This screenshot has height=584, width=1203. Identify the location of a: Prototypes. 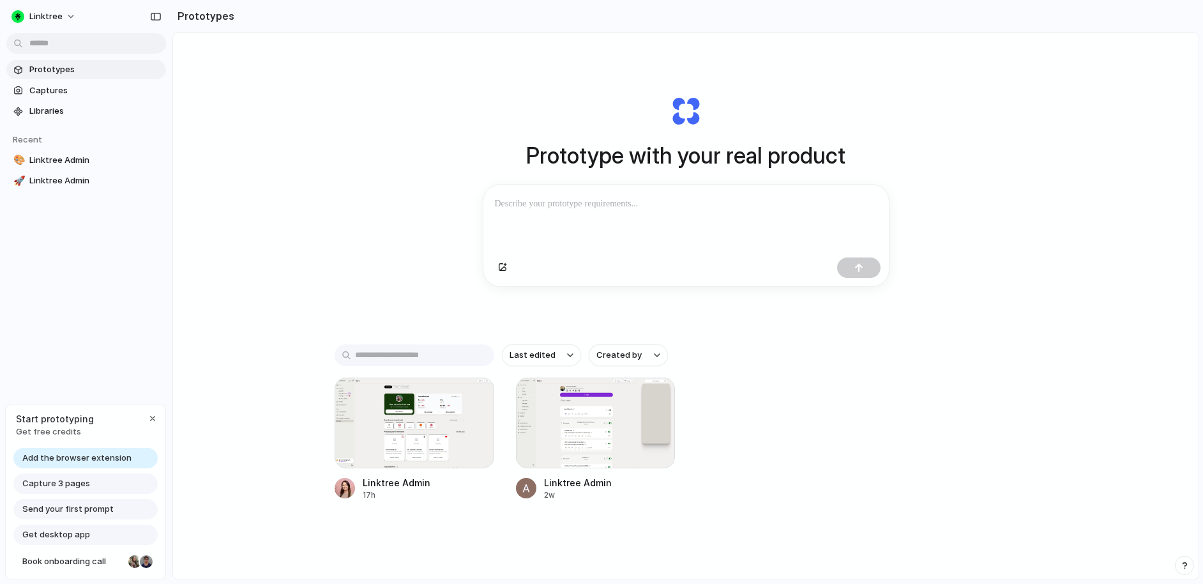
(86, 70).